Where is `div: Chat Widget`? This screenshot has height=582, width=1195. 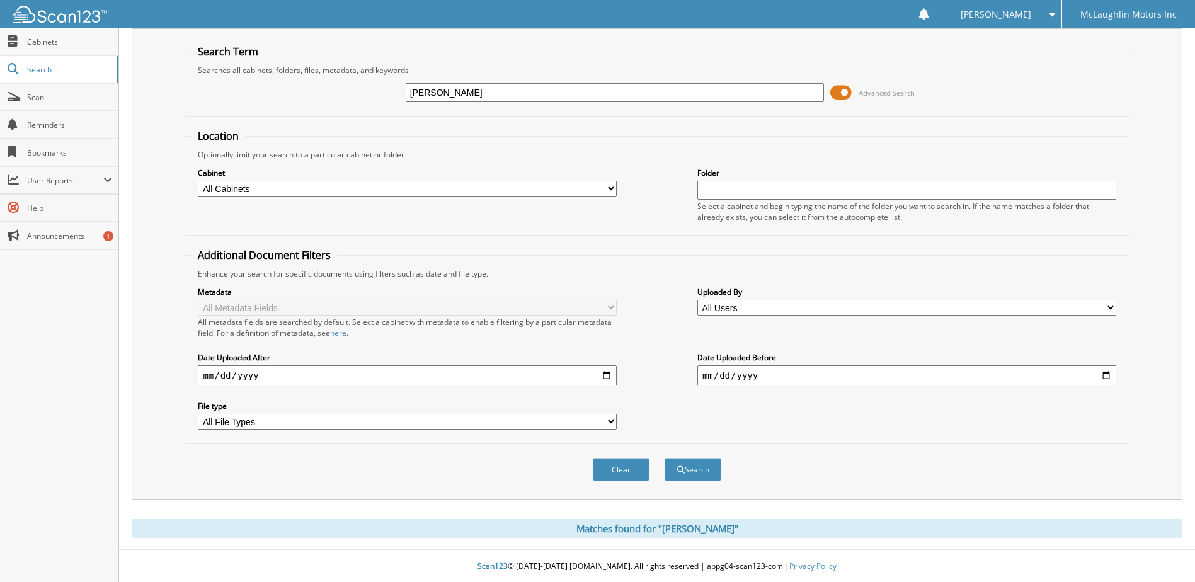
div: Chat Widget is located at coordinates (1163, 552).